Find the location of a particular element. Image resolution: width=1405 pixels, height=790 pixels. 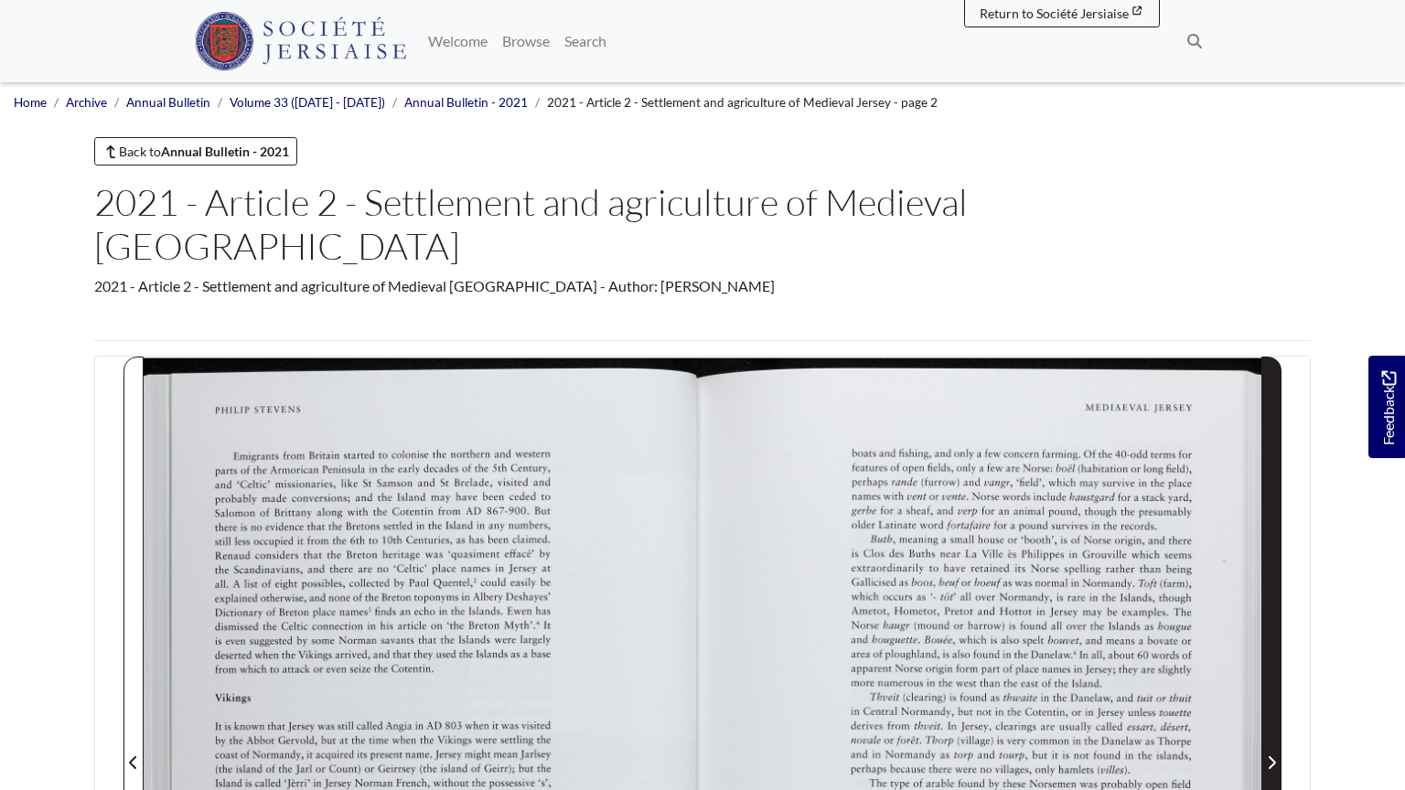

a: Browse is located at coordinates (526, 41).